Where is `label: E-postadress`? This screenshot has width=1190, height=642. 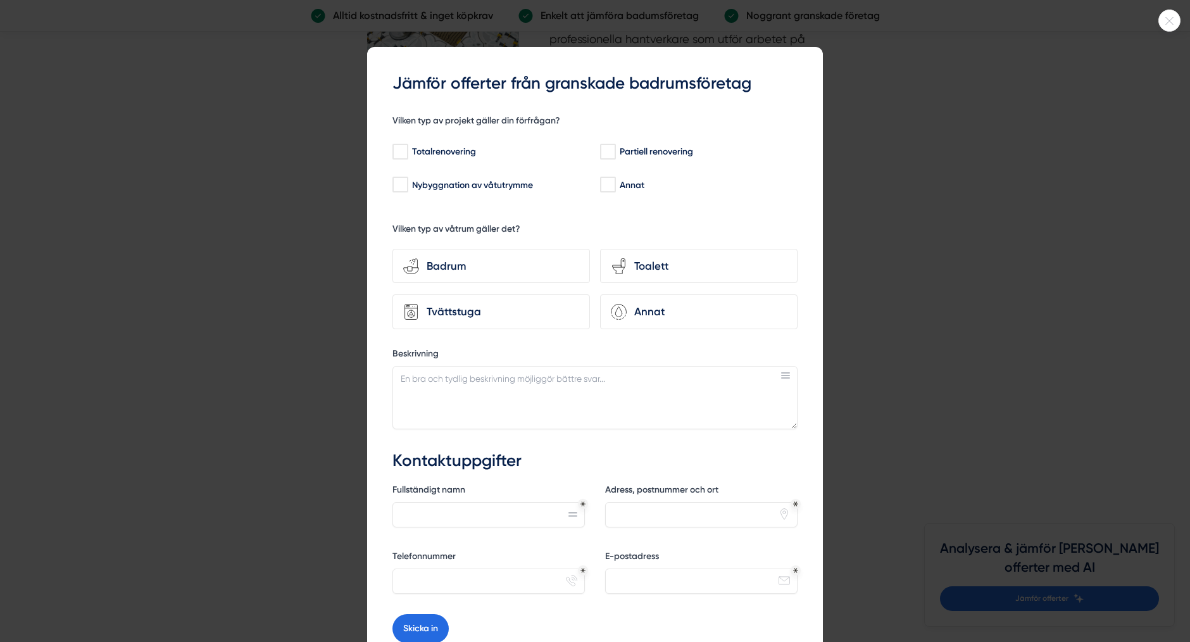
label: E-postadress is located at coordinates (701, 557).